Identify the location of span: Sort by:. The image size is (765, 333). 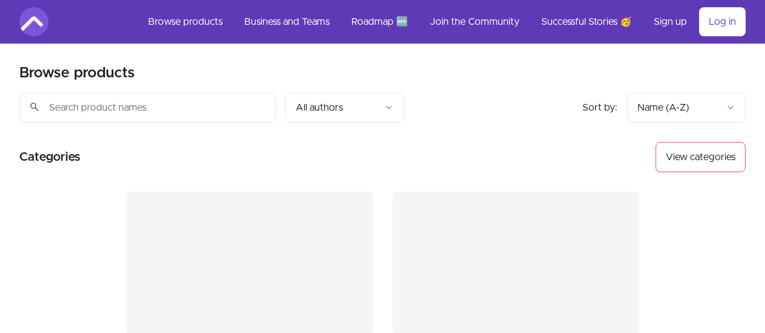
(600, 108).